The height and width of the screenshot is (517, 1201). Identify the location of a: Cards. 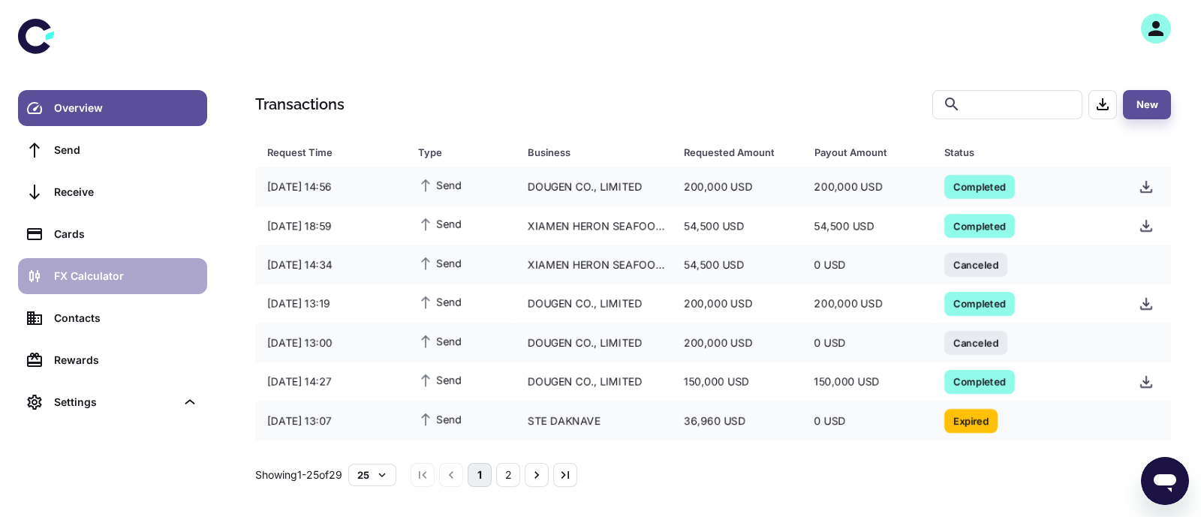
(113, 234).